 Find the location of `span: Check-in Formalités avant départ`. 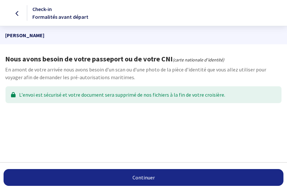

span: Check-in Formalités avant départ is located at coordinates (60, 13).